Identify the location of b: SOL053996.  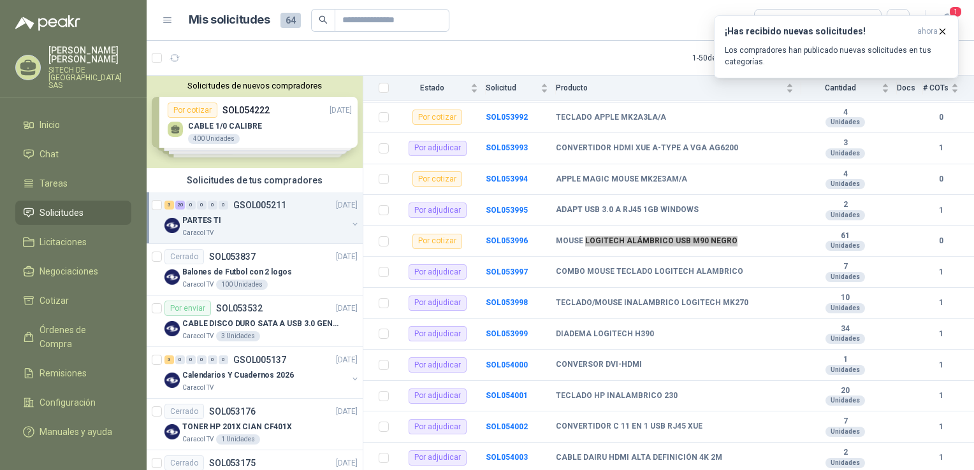
(507, 241).